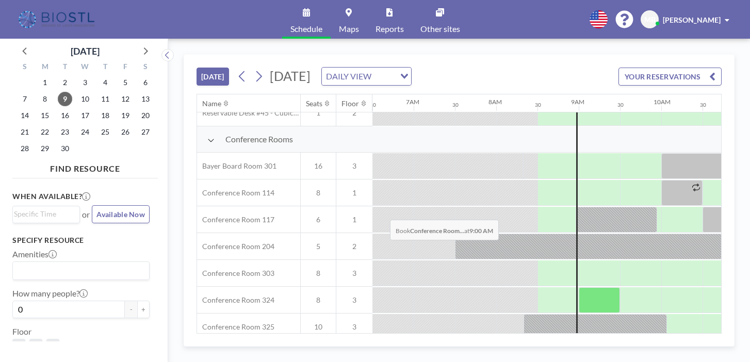 The image size is (750, 362). I want to click on span: Tuesday, September 23, 2025, so click(65, 132).